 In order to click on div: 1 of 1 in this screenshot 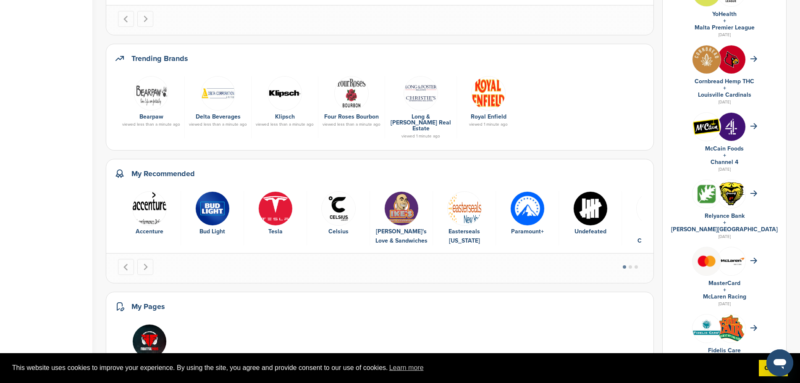, I will do `click(150, 346)`.